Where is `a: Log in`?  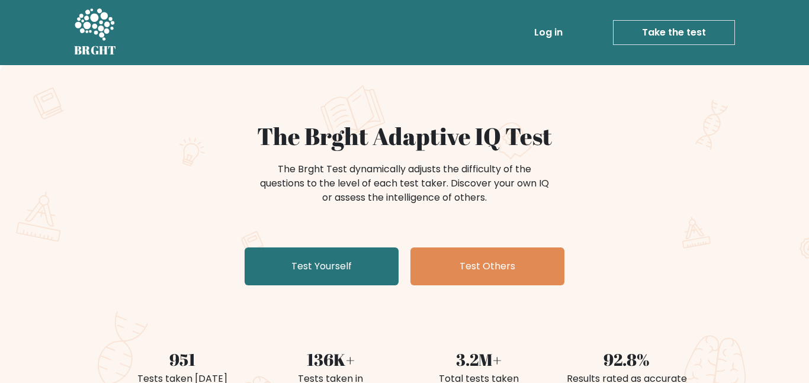 a: Log in is located at coordinates (549, 33).